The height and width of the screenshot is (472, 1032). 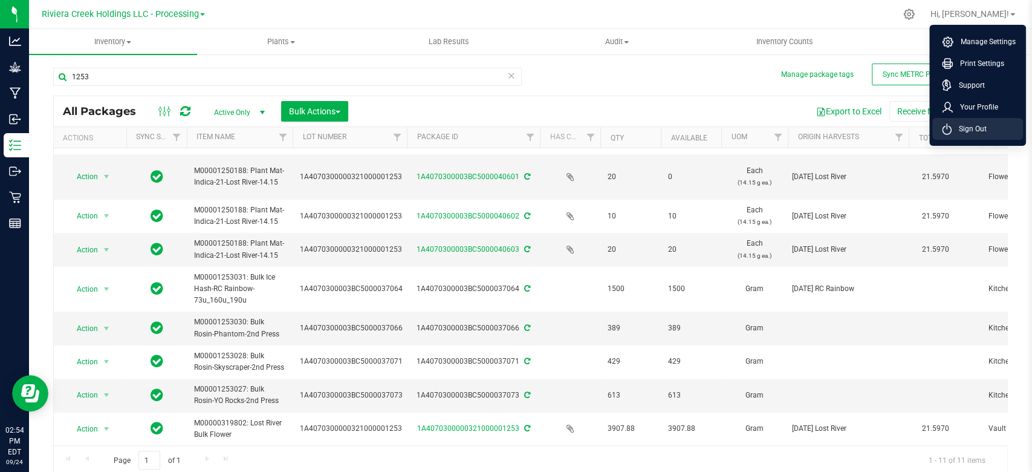 I want to click on span: Print Settings, so click(x=978, y=63).